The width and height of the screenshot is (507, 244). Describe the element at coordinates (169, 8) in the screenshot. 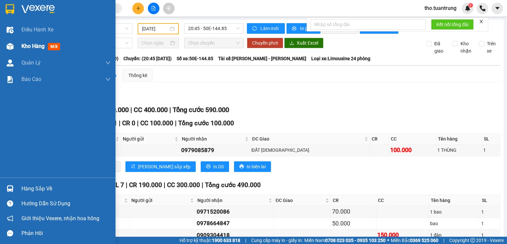

I see `button: aim` at that location.